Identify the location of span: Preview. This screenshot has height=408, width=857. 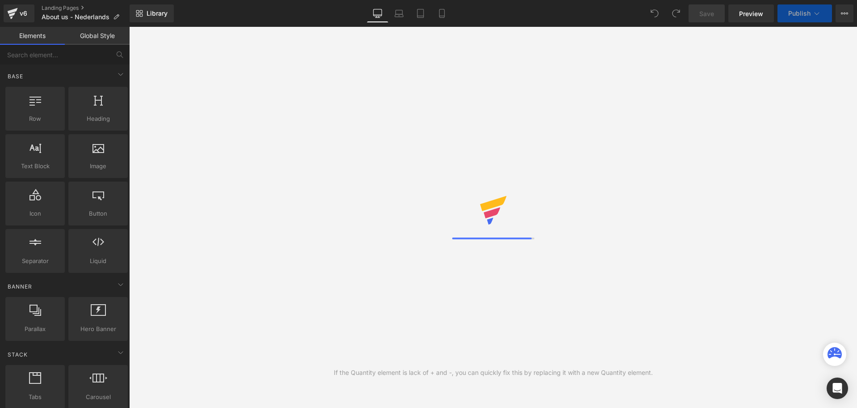
(751, 13).